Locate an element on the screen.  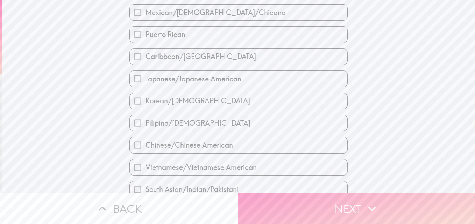
button: Vietnamese/Vietnamese American is located at coordinates (238, 167).